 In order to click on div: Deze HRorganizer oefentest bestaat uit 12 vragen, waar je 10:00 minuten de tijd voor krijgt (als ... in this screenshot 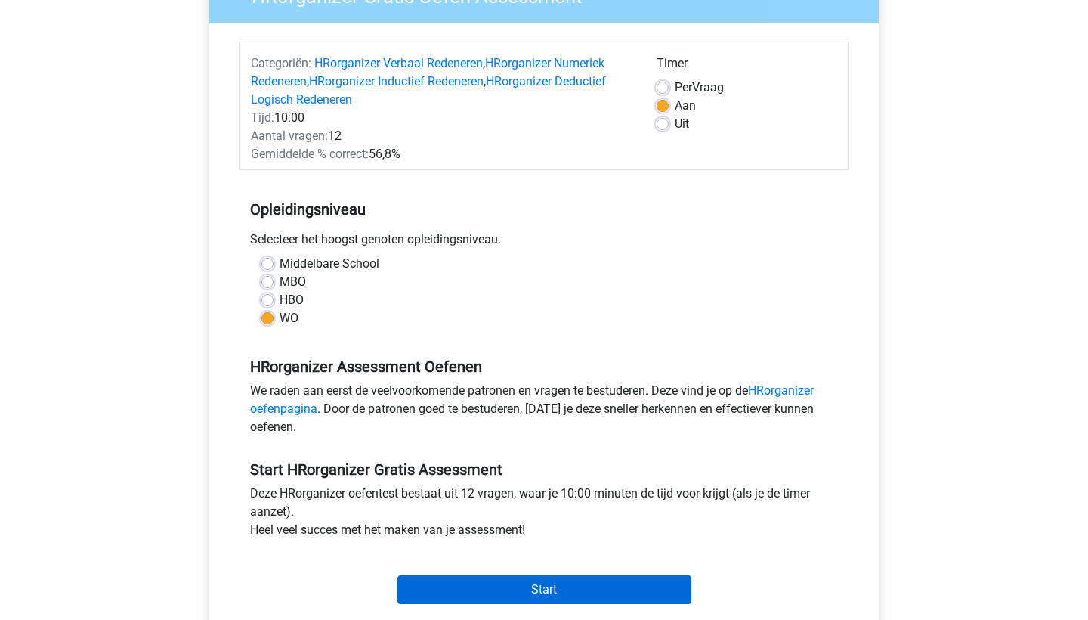, I will do `click(544, 515)`.